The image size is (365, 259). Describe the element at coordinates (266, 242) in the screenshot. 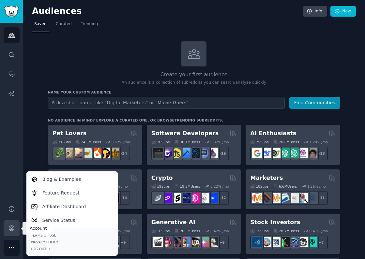

I see `img: ValueInvesting` at that location.